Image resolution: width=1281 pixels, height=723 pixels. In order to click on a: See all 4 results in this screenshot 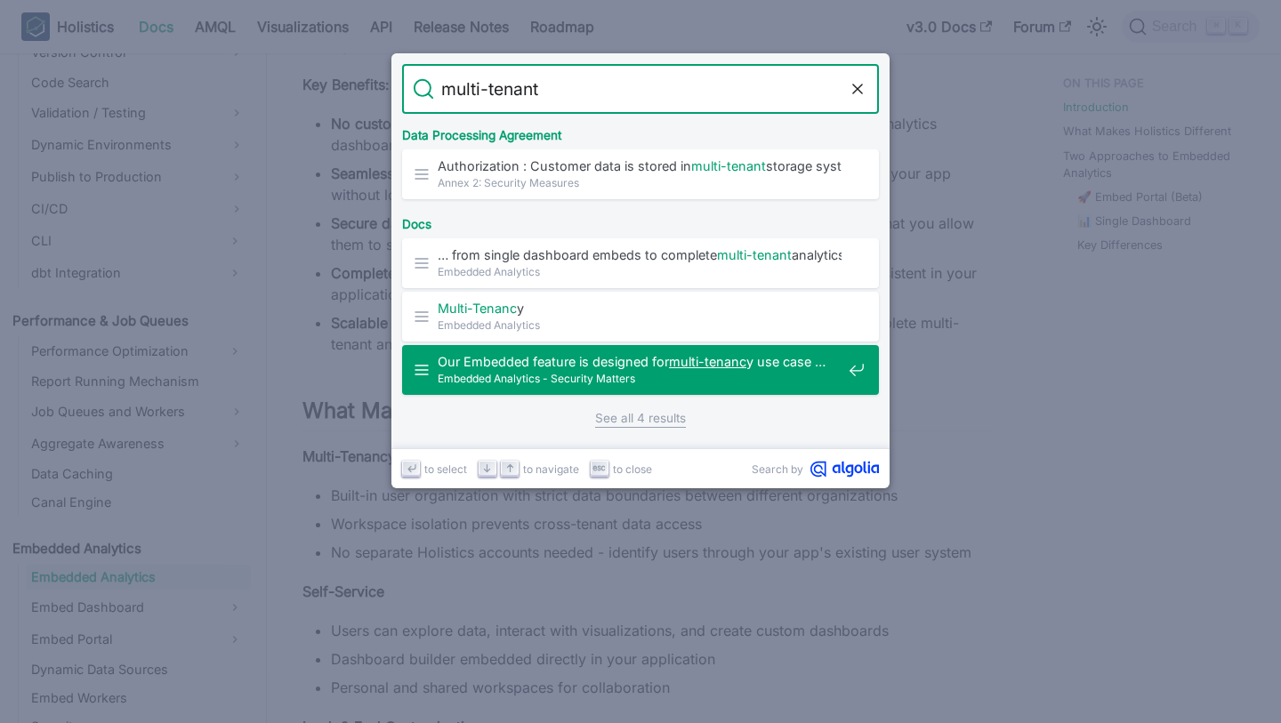, I will do `click(640, 418)`.